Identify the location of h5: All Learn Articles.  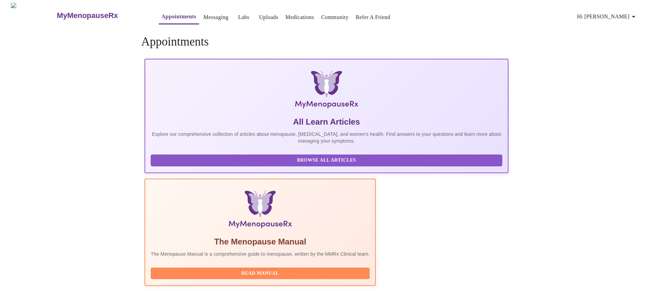
(327, 122).